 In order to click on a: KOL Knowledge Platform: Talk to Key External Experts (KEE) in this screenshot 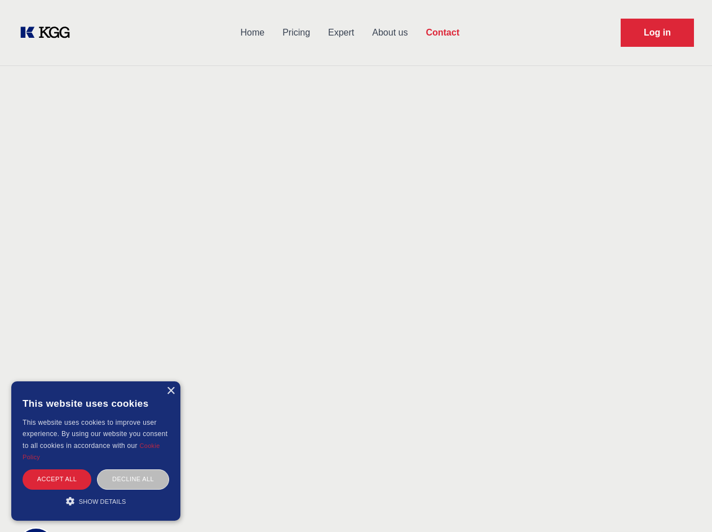, I will do `click(48, 33)`.